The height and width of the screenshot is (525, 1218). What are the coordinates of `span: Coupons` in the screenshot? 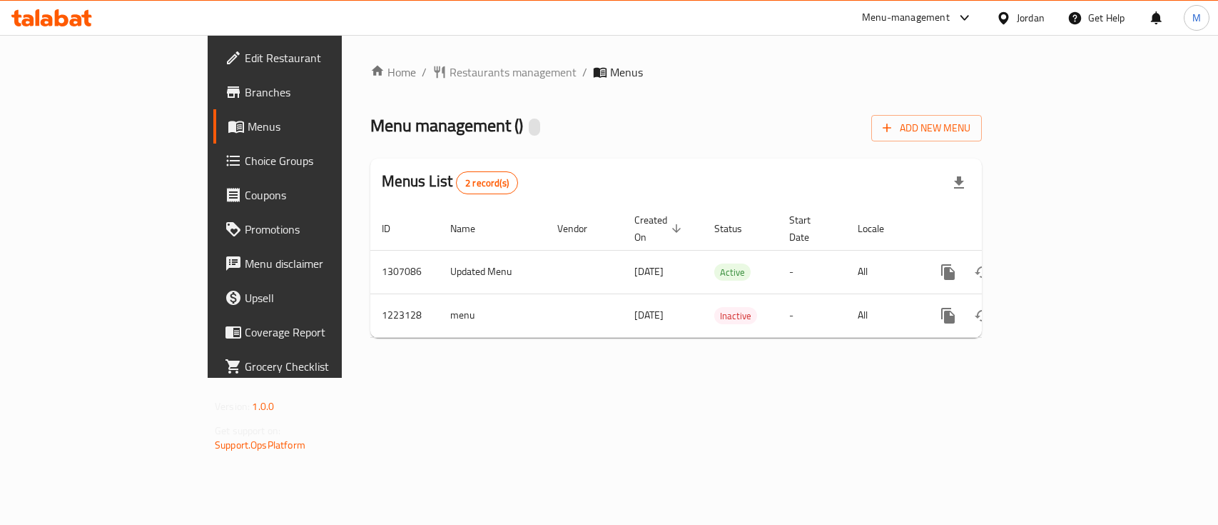 It's located at (322, 195).